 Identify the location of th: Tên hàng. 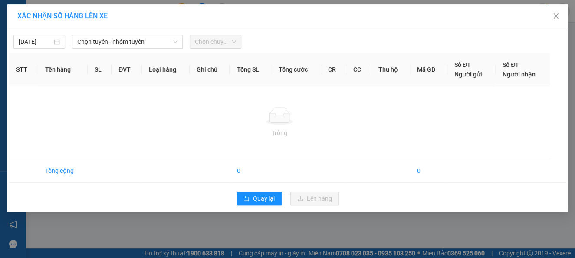
(63, 69).